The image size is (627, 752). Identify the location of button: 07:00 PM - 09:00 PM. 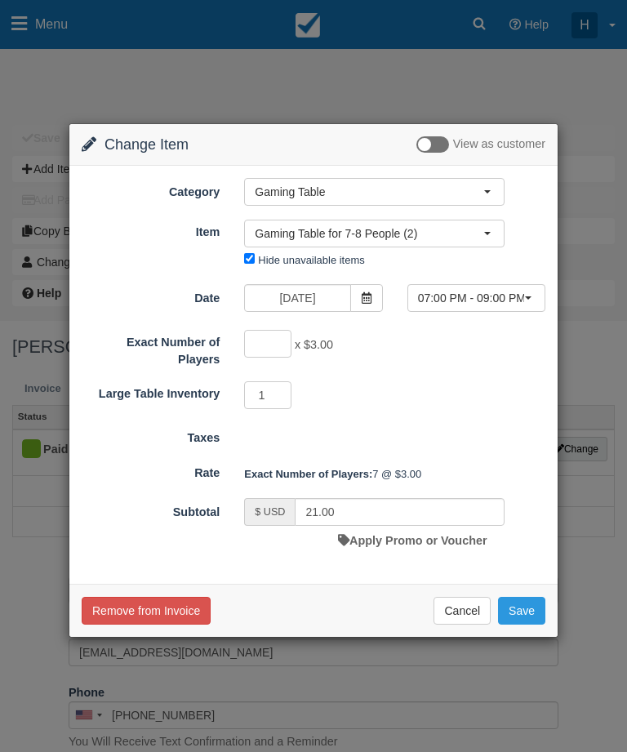
(476, 298).